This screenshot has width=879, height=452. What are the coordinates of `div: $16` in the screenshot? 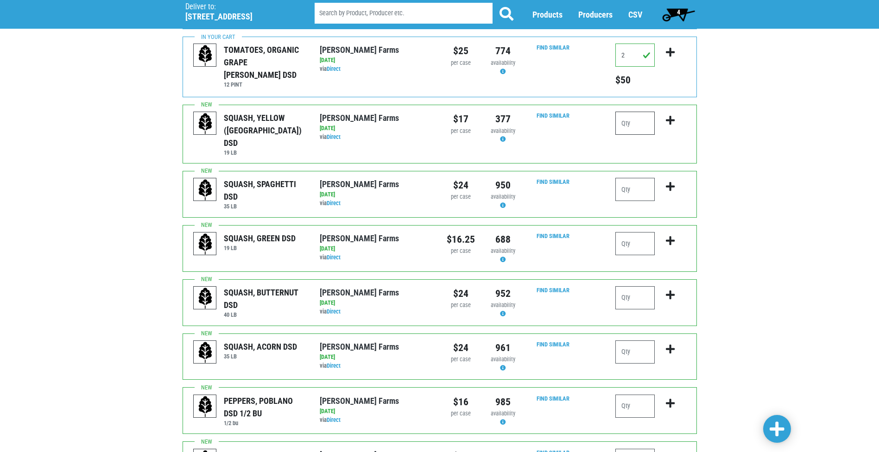 It's located at (460, 402).